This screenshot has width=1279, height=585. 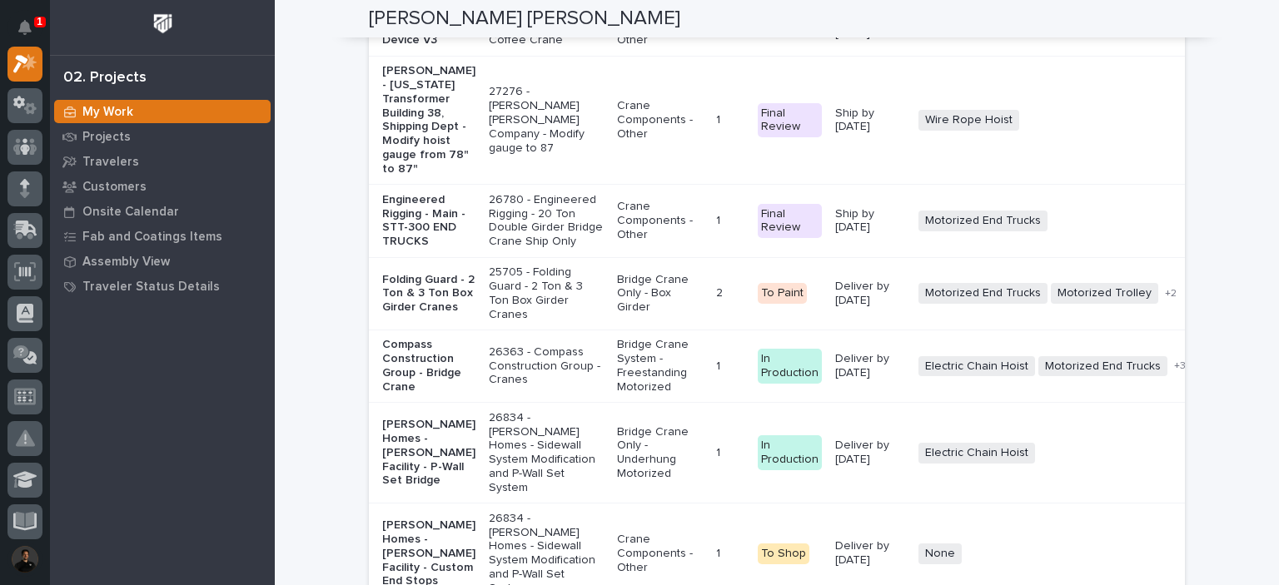 What do you see at coordinates (25, 560) in the screenshot?
I see `button: users-avatar` at bounding box center [25, 560].